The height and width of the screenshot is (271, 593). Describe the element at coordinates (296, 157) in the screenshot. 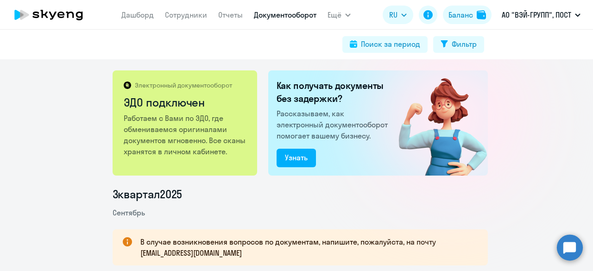

I see `div: Узнать` at that location.